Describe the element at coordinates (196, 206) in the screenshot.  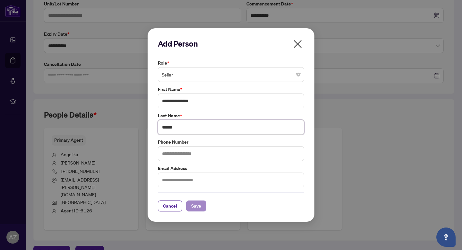
I see `button: Save` at that location.